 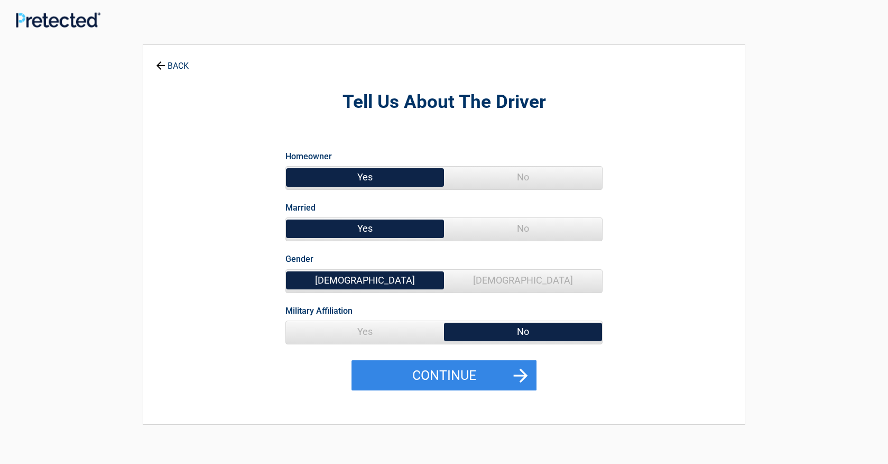 What do you see at coordinates (309, 156) in the screenshot?
I see `label: Homeowner` at bounding box center [309, 156].